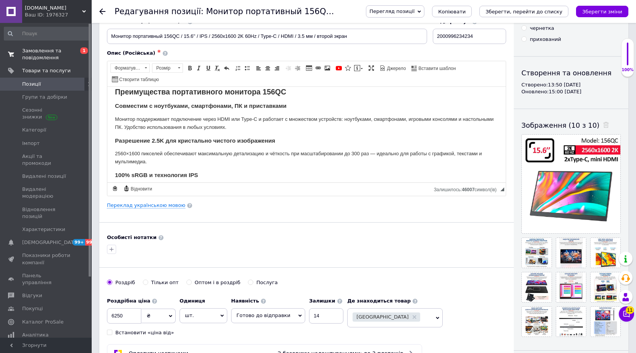 Image resolution: width=636 pixels, height=353 pixels. I want to click on span: Показники роботи компанії, so click(46, 259).